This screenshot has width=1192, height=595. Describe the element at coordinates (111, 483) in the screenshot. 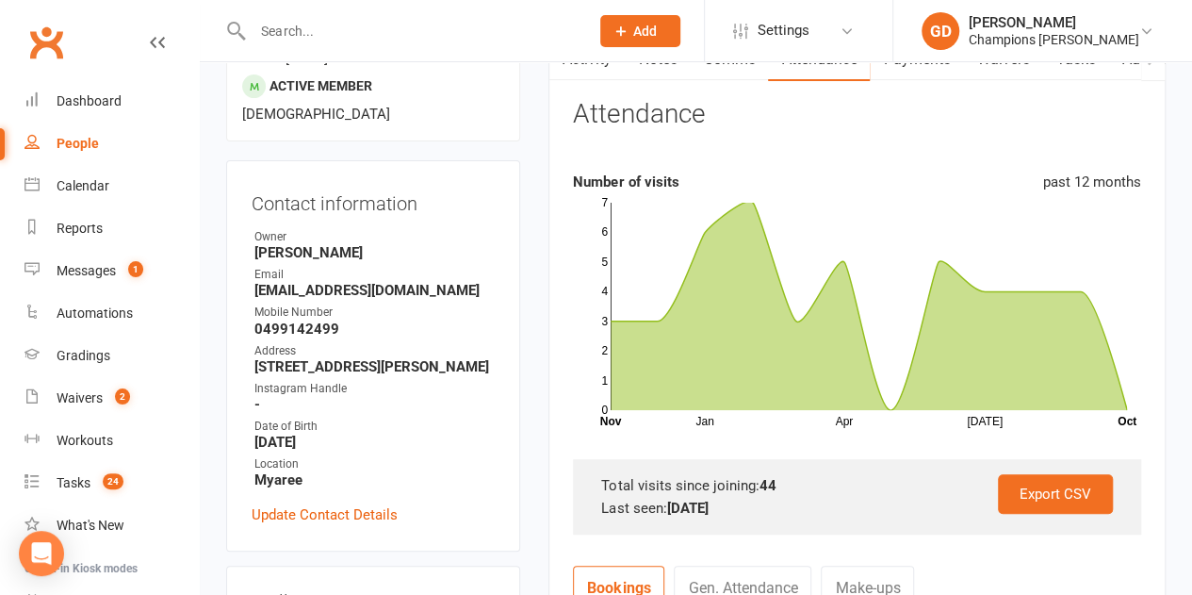

I see `a: Tasks 24` at that location.